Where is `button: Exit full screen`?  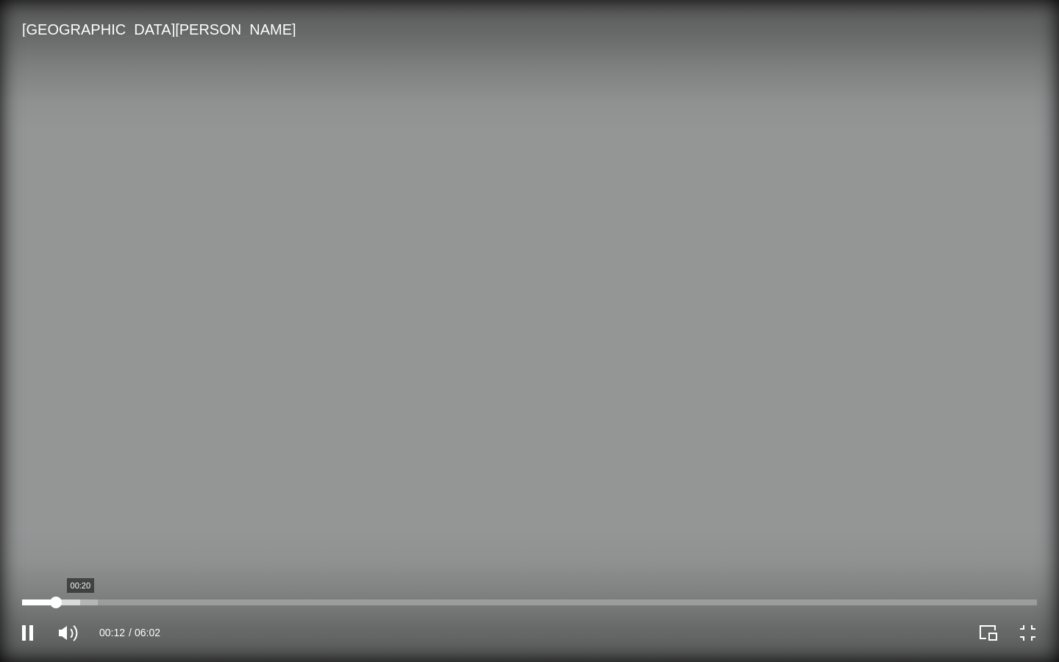 button: Exit full screen is located at coordinates (1027, 632).